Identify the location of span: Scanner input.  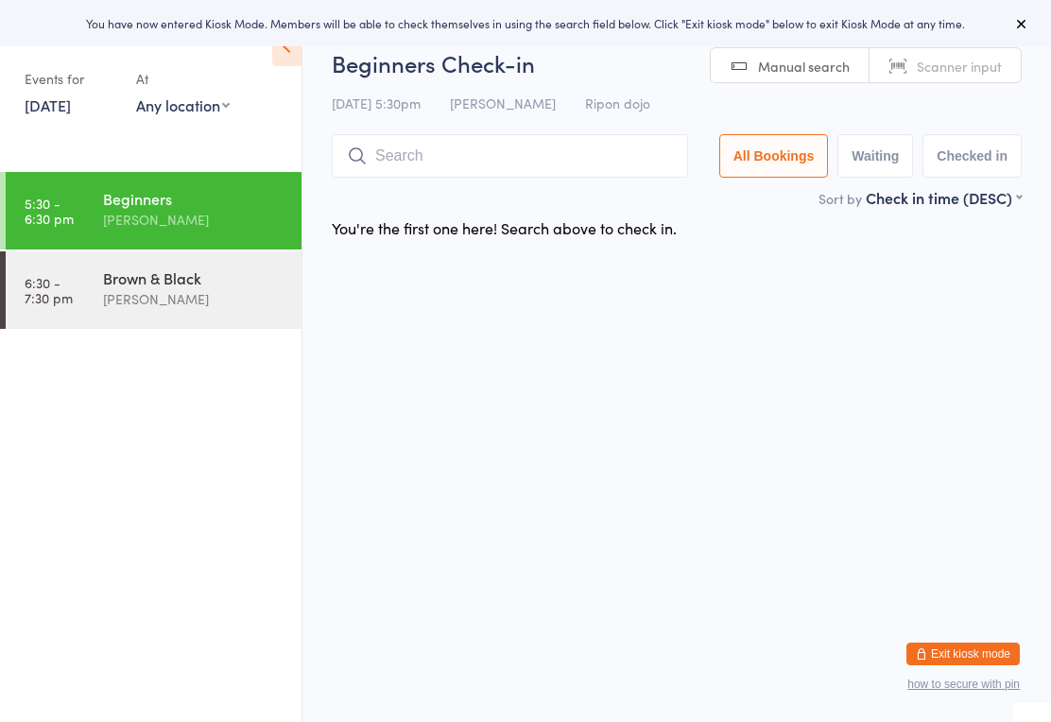
(959, 66).